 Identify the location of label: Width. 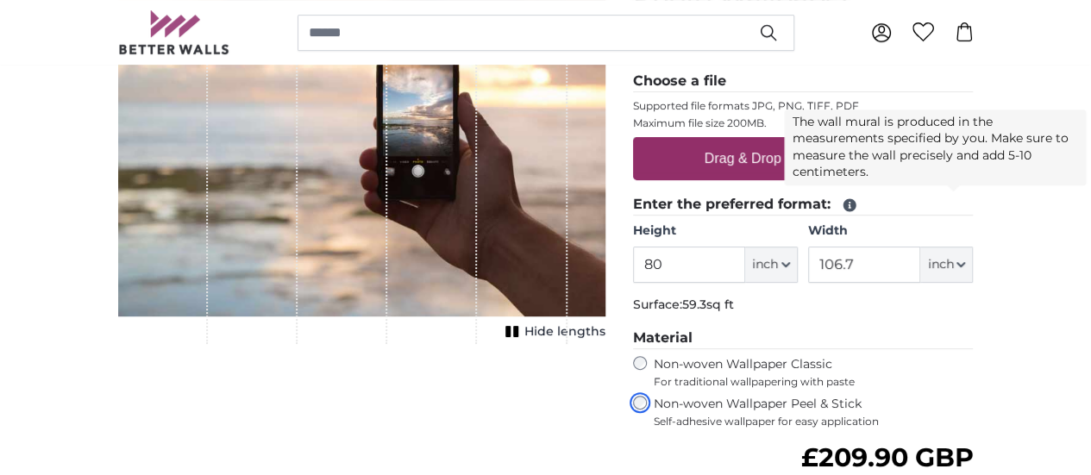
(890, 231).